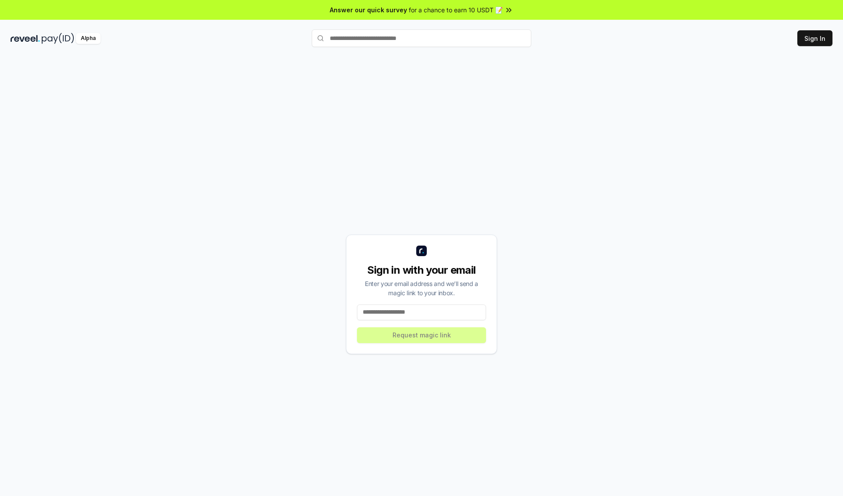  I want to click on img: pay_id, so click(58, 38).